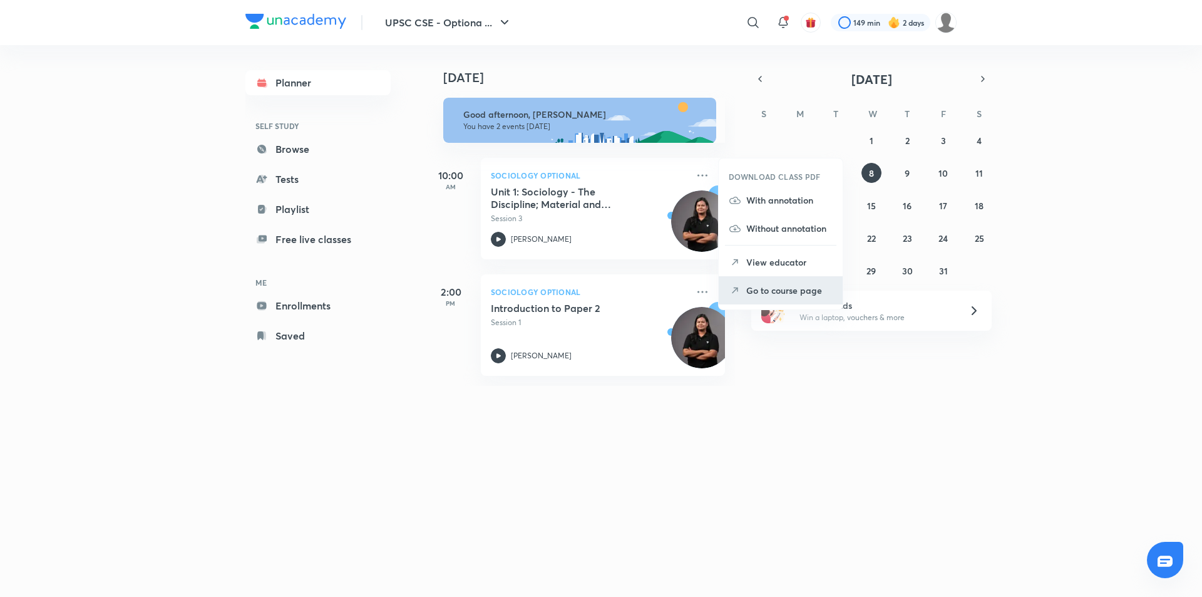 This screenshot has width=1202, height=597. I want to click on img: streak, so click(894, 23).